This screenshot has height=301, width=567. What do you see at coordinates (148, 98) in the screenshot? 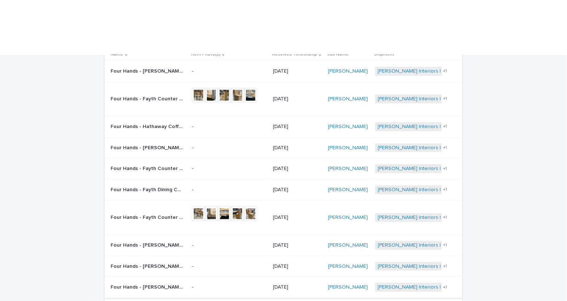
I see `p: Four Hands - Fayth Counter Stool/SKU244063-004 | 73597` at bounding box center [148, 98].